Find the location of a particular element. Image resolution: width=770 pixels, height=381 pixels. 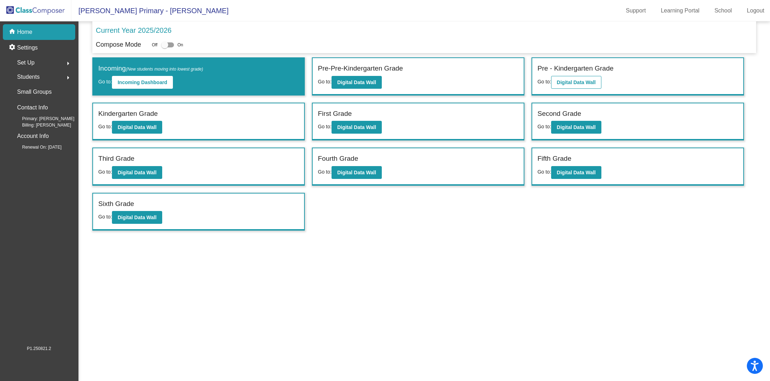

span: Off is located at coordinates (155, 45).